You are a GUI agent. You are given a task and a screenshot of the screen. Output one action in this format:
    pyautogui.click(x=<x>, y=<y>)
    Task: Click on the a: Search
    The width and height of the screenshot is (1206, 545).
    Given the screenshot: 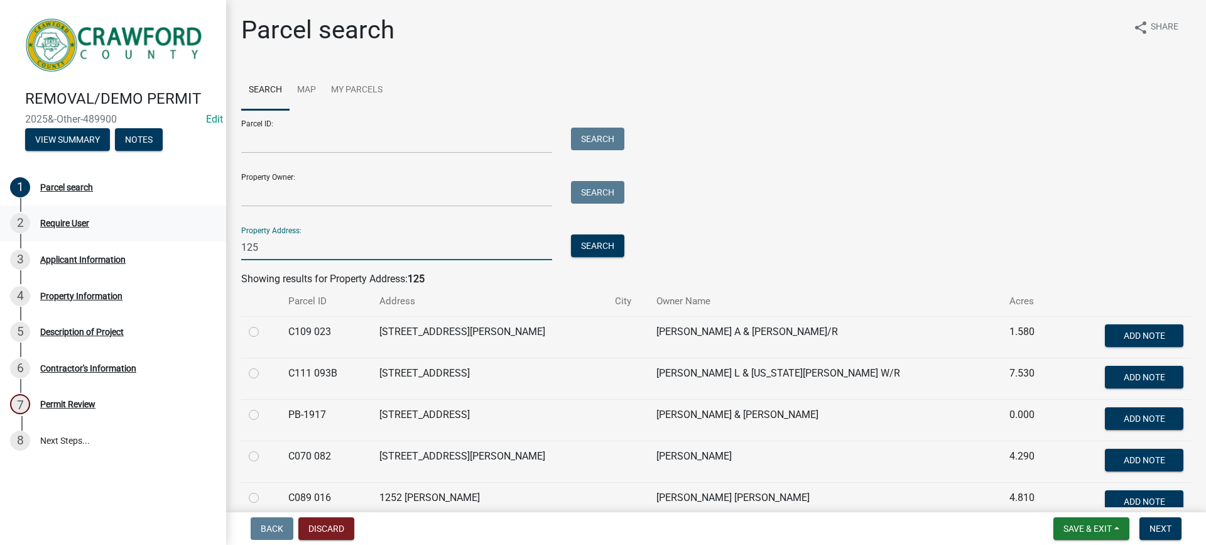 What is the action you would take?
    pyautogui.click(x=265, y=90)
    